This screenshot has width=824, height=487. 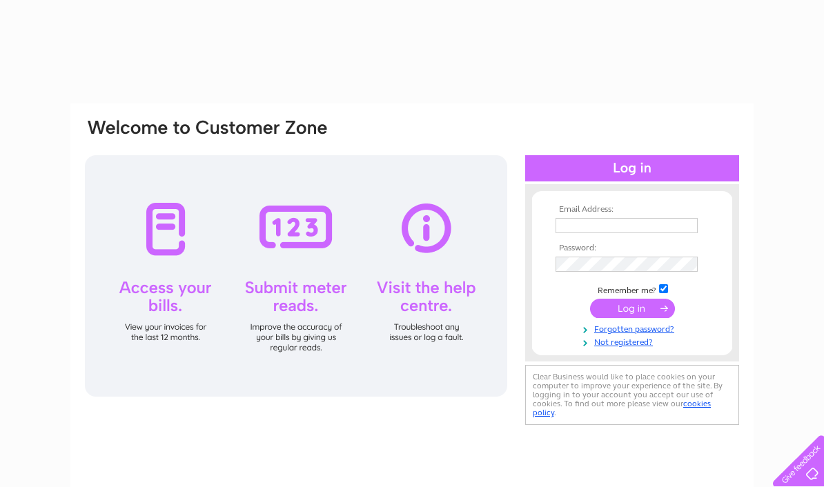 I want to click on a: cookies policy, so click(x=622, y=408).